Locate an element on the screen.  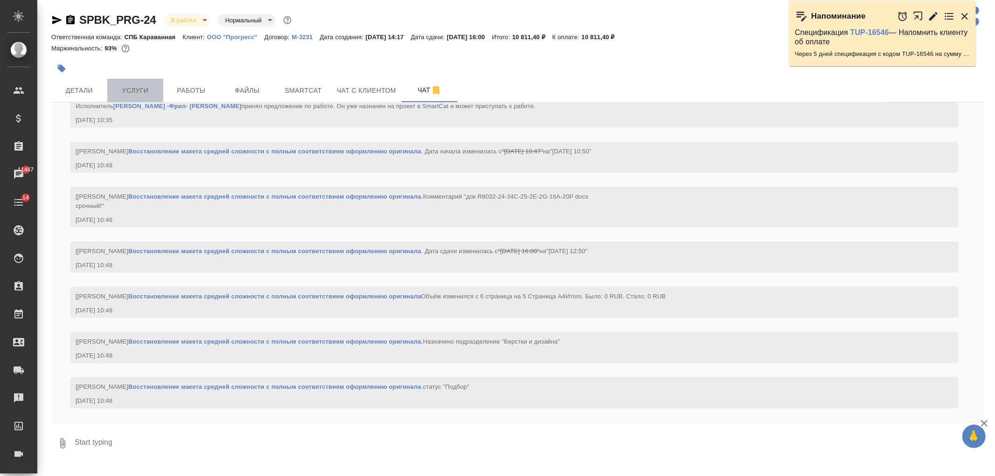
a: 11467 is located at coordinates (19, 174).